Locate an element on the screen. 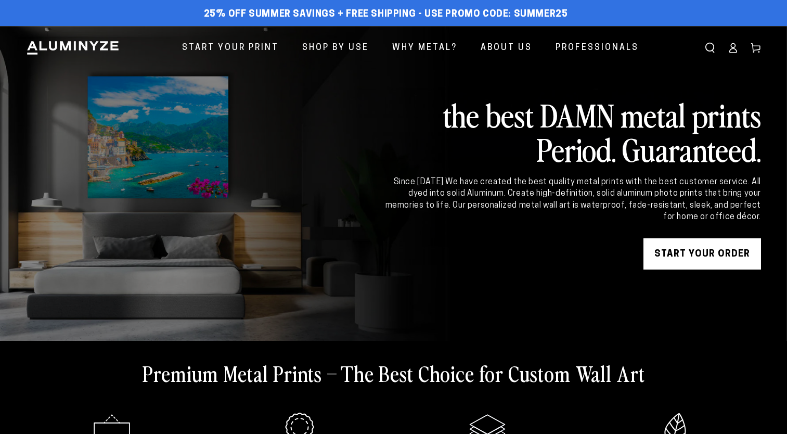 The width and height of the screenshot is (787, 434). span: Start Your Print is located at coordinates (230, 48).